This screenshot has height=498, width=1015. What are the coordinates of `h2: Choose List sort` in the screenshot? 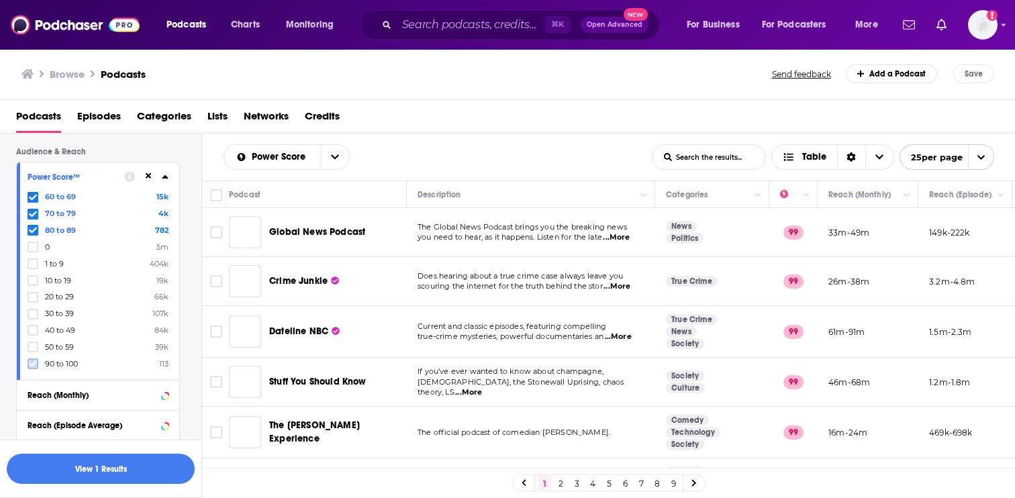 It's located at (287, 157).